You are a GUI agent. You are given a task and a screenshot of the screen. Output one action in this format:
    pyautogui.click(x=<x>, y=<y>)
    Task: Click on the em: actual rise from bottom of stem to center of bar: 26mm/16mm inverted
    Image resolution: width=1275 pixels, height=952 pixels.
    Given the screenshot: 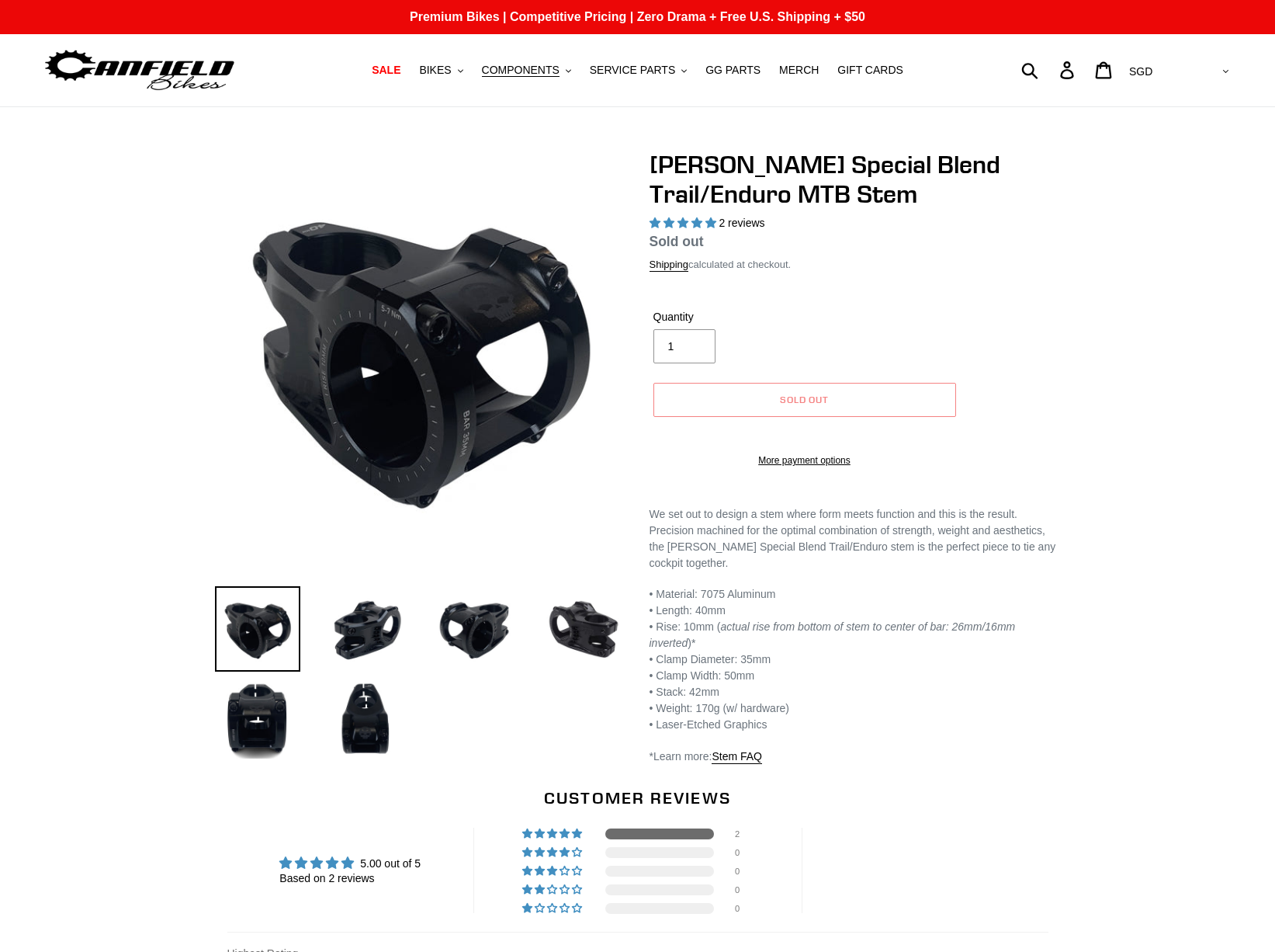 What is the action you would take?
    pyautogui.click(x=833, y=635)
    